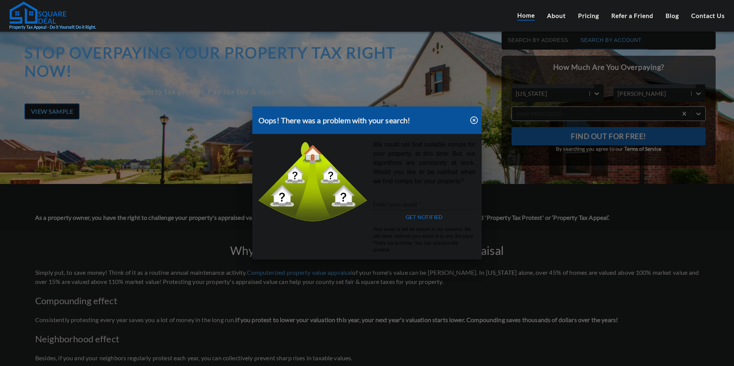 The image size is (734, 366). What do you see at coordinates (556, 16) in the screenshot?
I see `a: About` at bounding box center [556, 16].